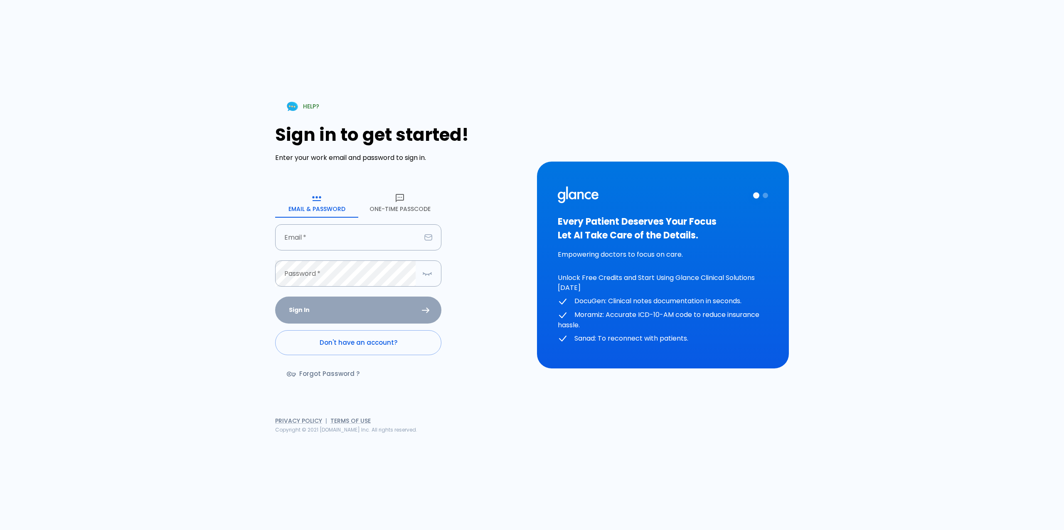  Describe the element at coordinates (663, 320) in the screenshot. I see `p: Moramiz: Accurate ICD-10-AM code to reduce insurance hassle.` at that location.